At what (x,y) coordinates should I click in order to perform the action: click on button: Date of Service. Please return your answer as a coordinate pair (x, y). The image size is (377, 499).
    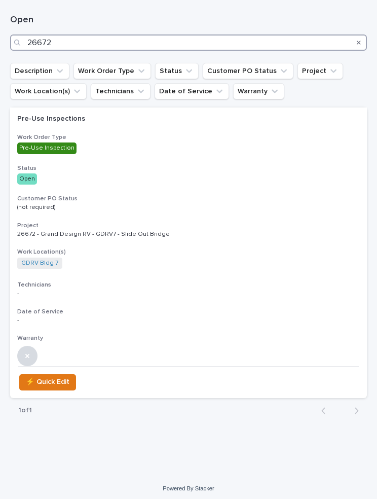
    Looking at the image, I should click on (192, 91).